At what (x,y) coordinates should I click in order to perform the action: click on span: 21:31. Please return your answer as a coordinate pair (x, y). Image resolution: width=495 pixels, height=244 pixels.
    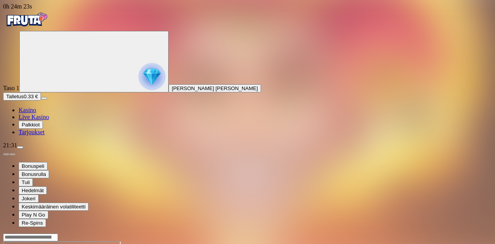
    Looking at the image, I should click on (10, 145).